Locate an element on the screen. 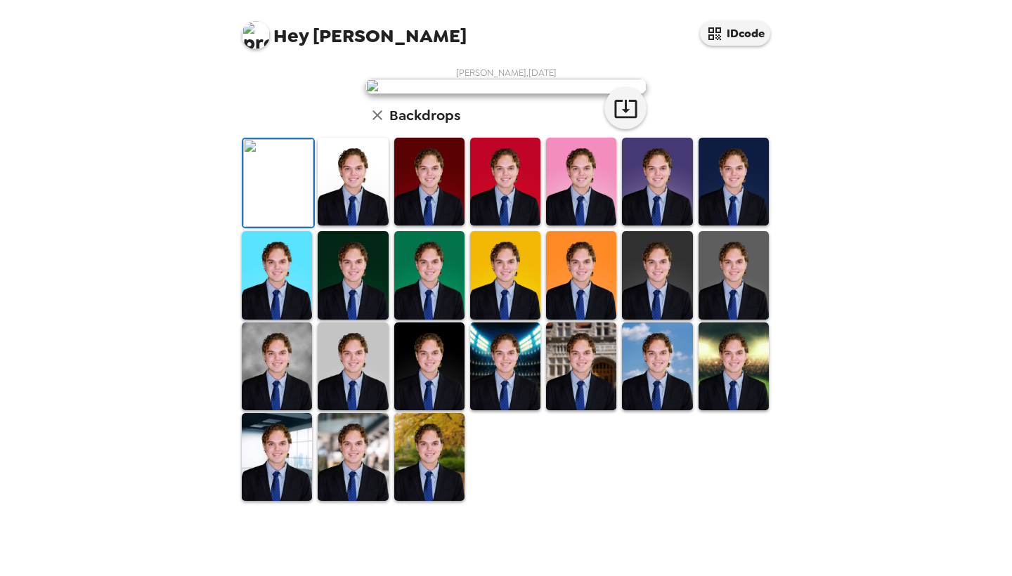 Image resolution: width=1012 pixels, height=576 pixels. img: user is located at coordinates (506, 86).